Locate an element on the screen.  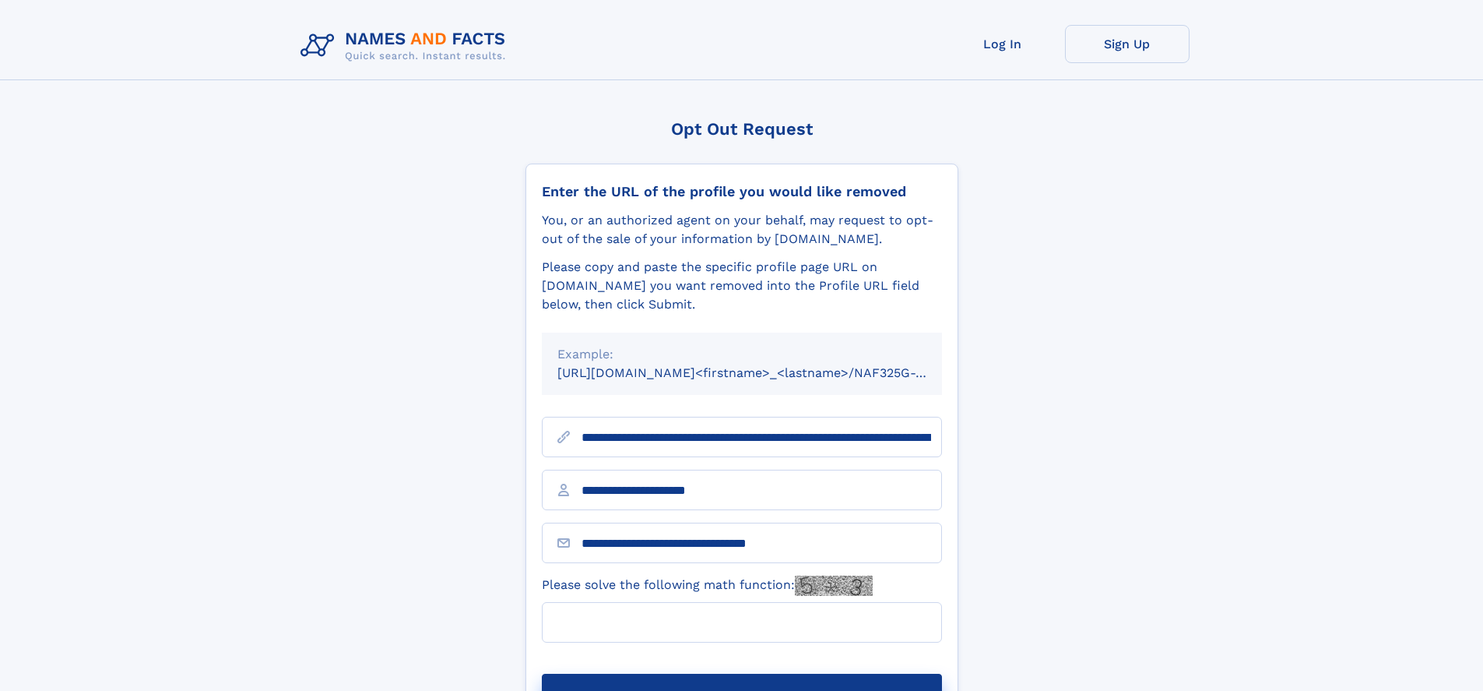
img: Logo Names and Facts is located at coordinates (406, 46).